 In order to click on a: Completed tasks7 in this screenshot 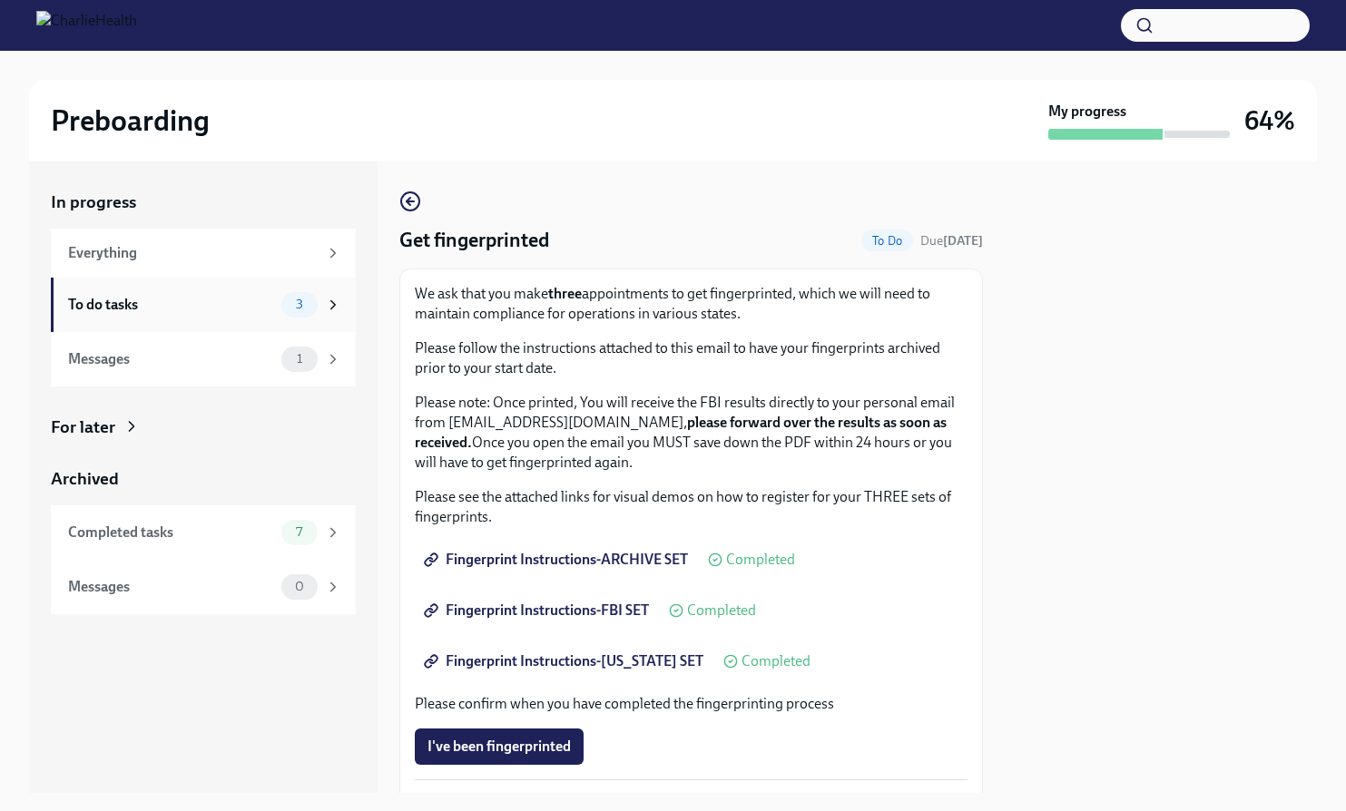, I will do `click(203, 533)`.